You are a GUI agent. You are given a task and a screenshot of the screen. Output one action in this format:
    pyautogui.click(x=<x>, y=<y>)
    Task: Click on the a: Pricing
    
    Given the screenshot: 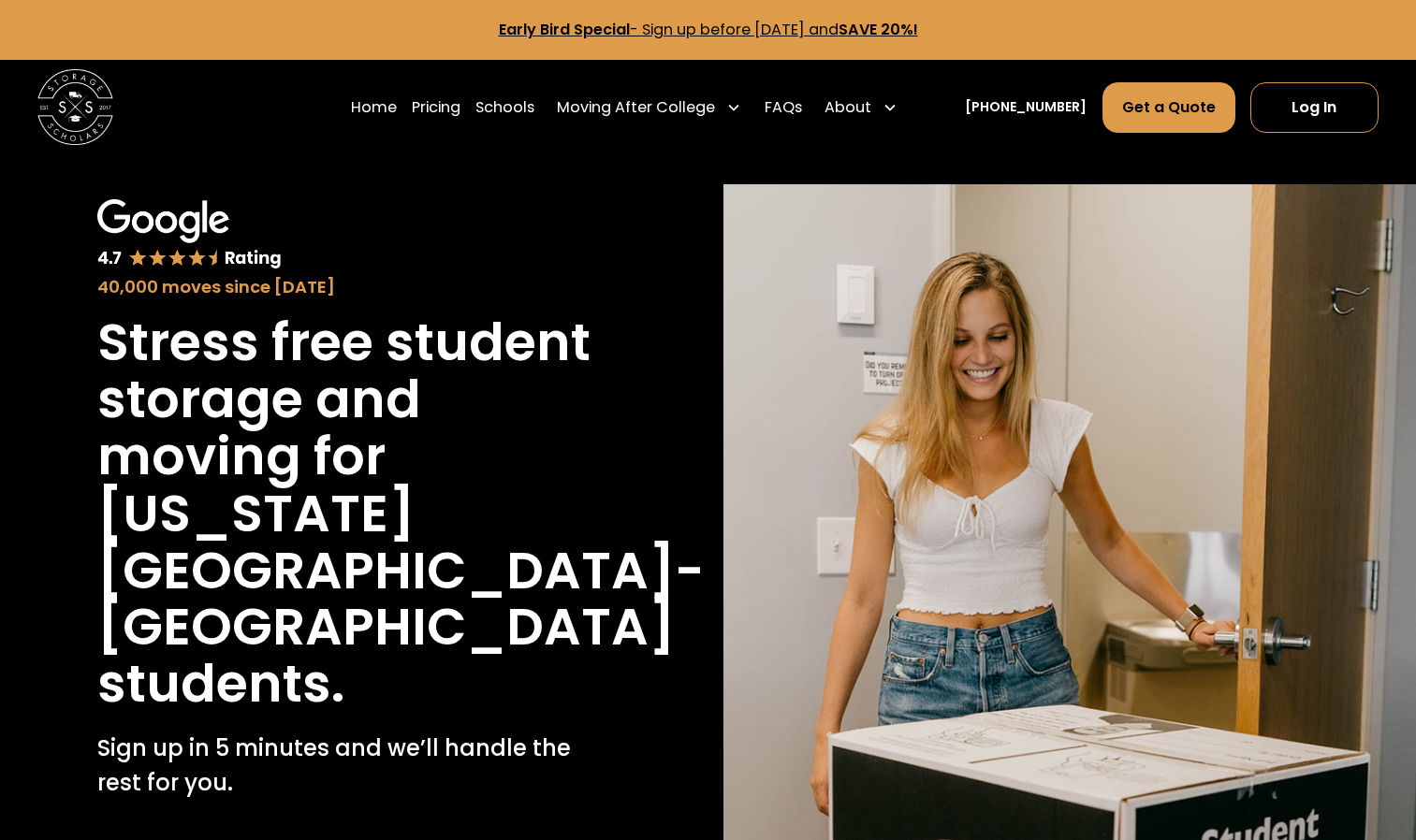 What is the action you would take?
    pyautogui.click(x=436, y=107)
    